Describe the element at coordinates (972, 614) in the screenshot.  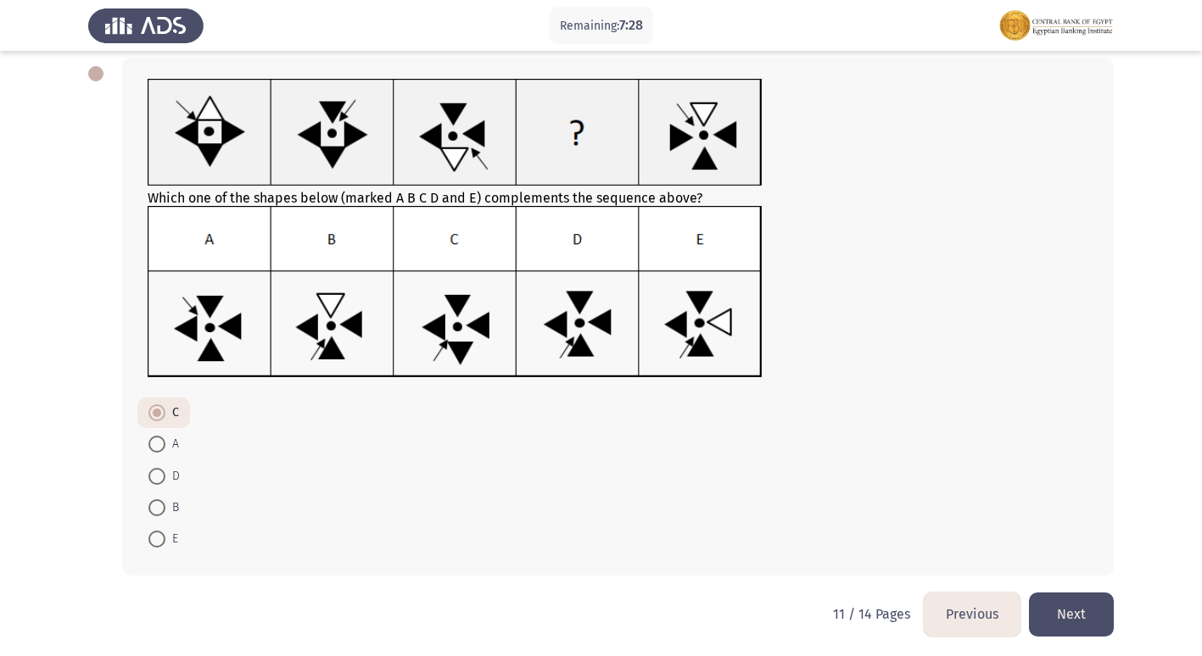
I see `button: load previous page` at that location.